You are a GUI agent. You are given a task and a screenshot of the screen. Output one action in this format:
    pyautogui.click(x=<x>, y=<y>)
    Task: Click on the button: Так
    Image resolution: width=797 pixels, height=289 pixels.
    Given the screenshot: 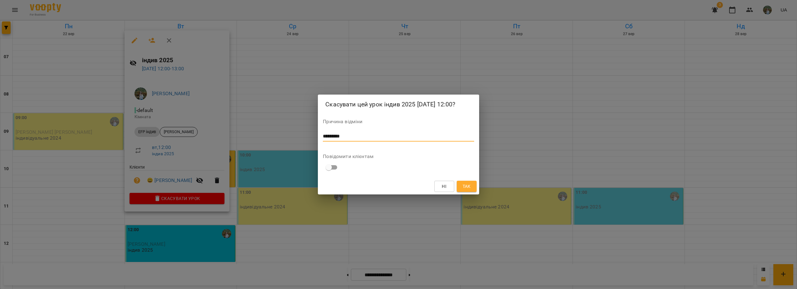 What is the action you would take?
    pyautogui.click(x=467, y=186)
    